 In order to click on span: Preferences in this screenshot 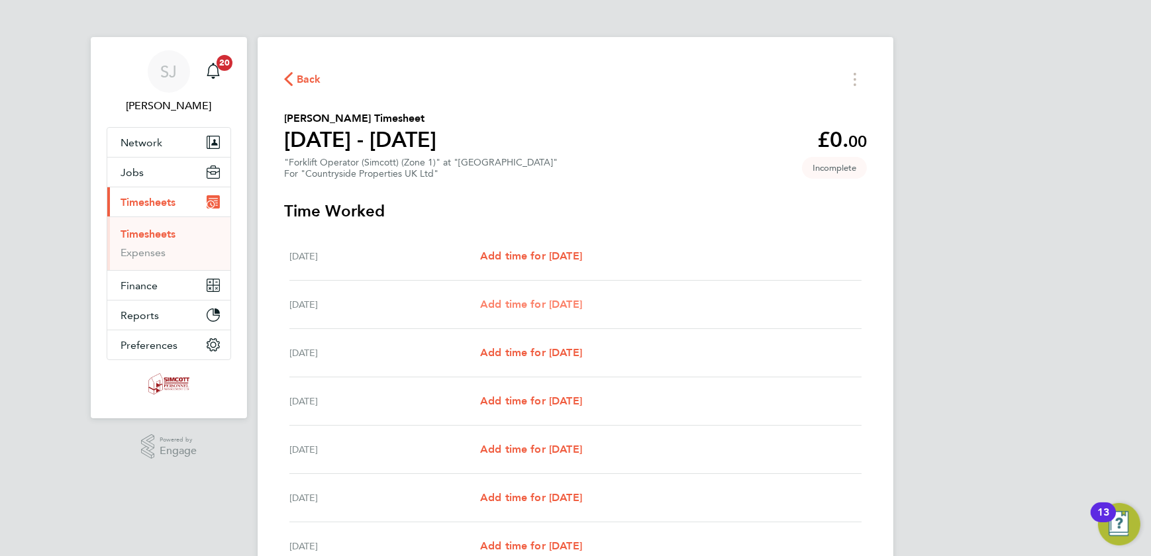, I will do `click(149, 345)`.